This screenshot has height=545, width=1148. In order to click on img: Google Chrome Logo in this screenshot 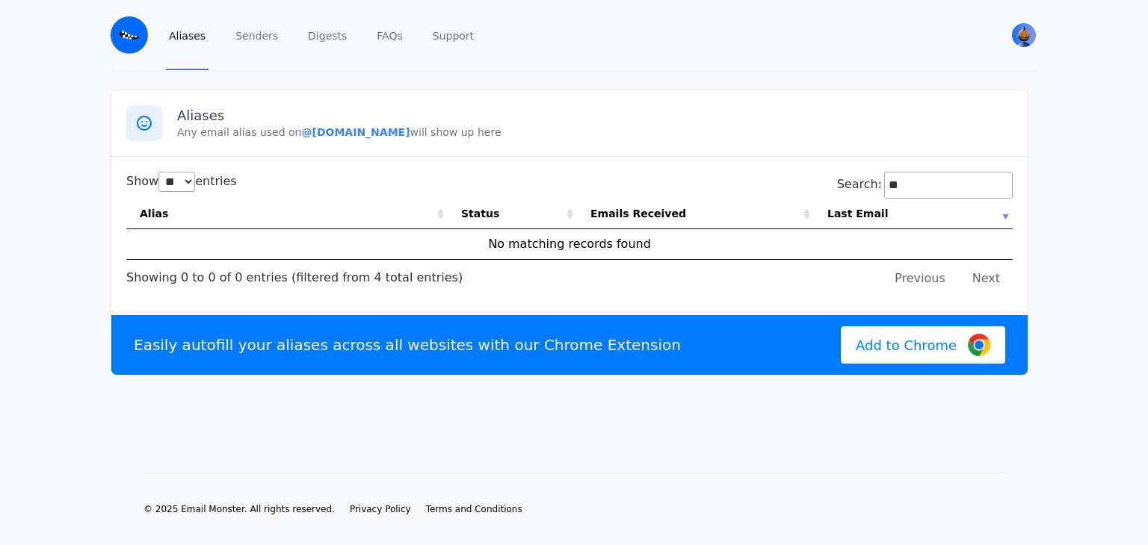, I will do `click(979, 345)`.